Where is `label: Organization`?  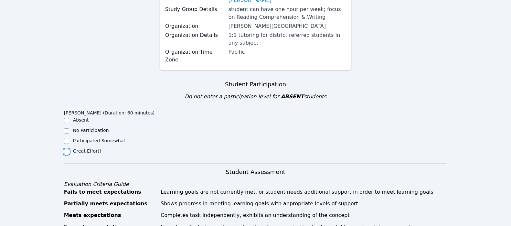
label: Organization is located at coordinates (195, 26).